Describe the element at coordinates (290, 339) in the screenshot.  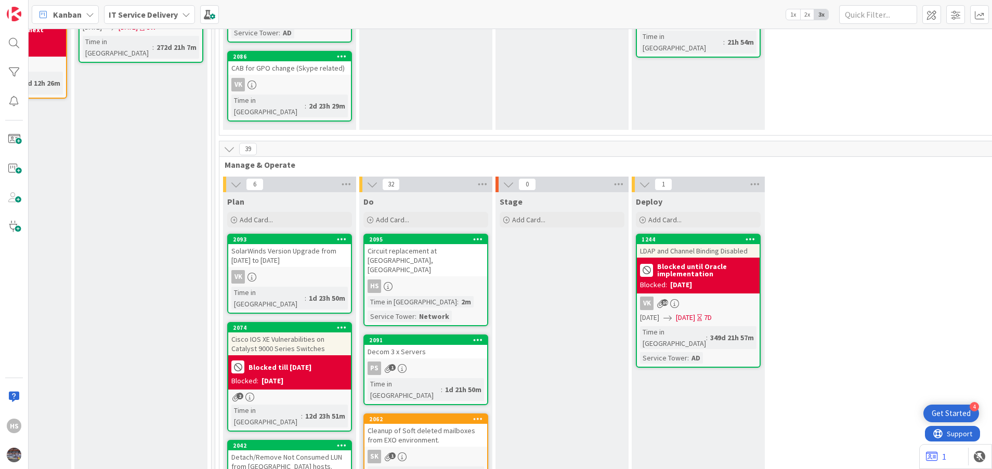
I see `div: 2074Cisco IOS XE Vulnerabilities on Catalyst 9000 Series Switches` at that location.